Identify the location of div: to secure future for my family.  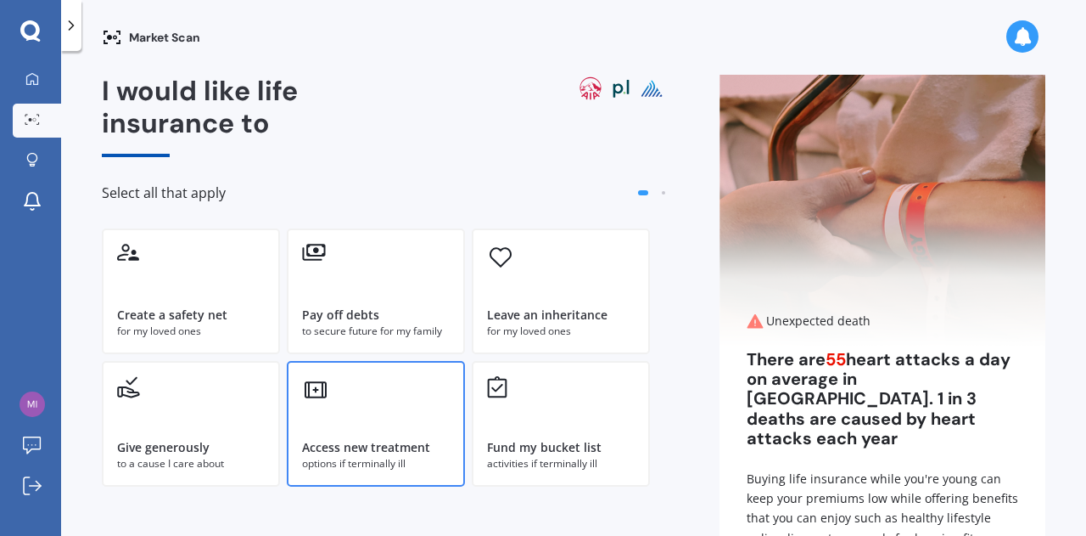
(376, 331).